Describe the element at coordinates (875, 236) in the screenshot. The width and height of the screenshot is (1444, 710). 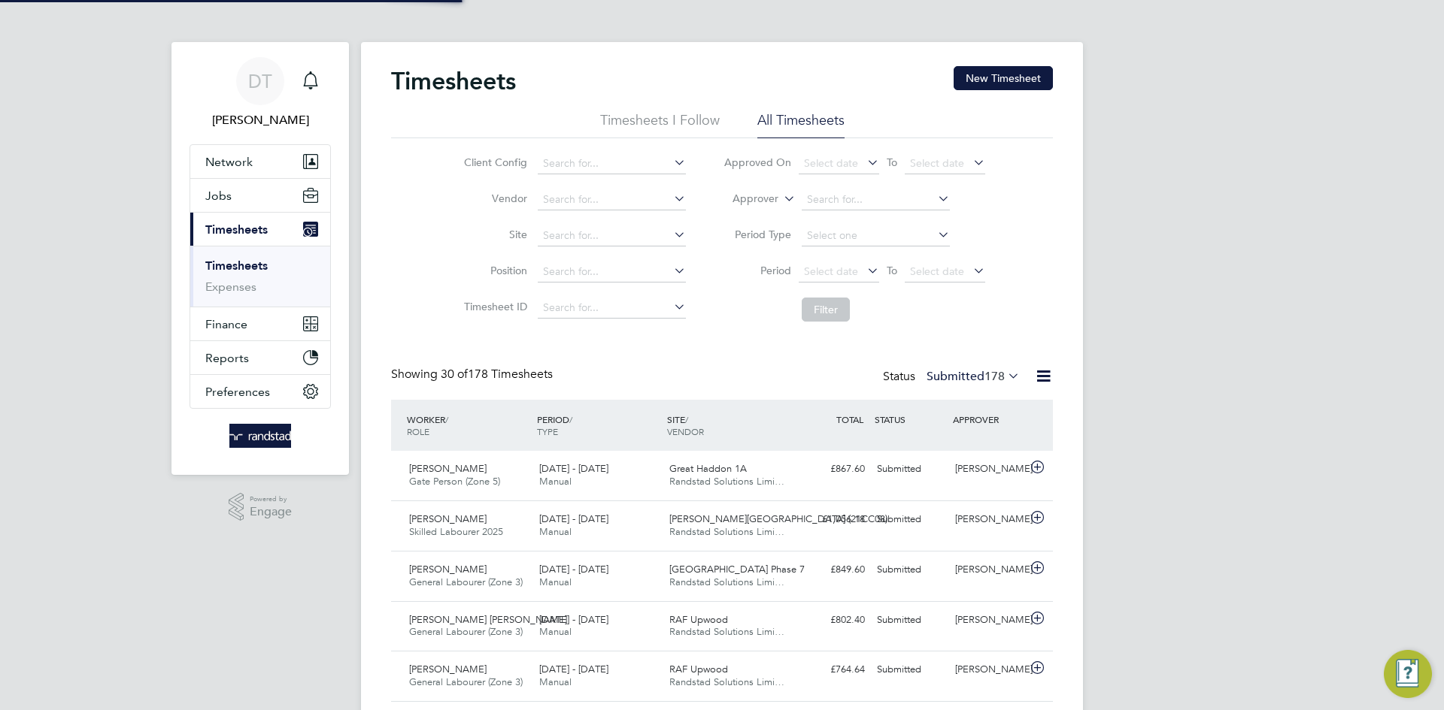
I see `input: Select one` at that location.